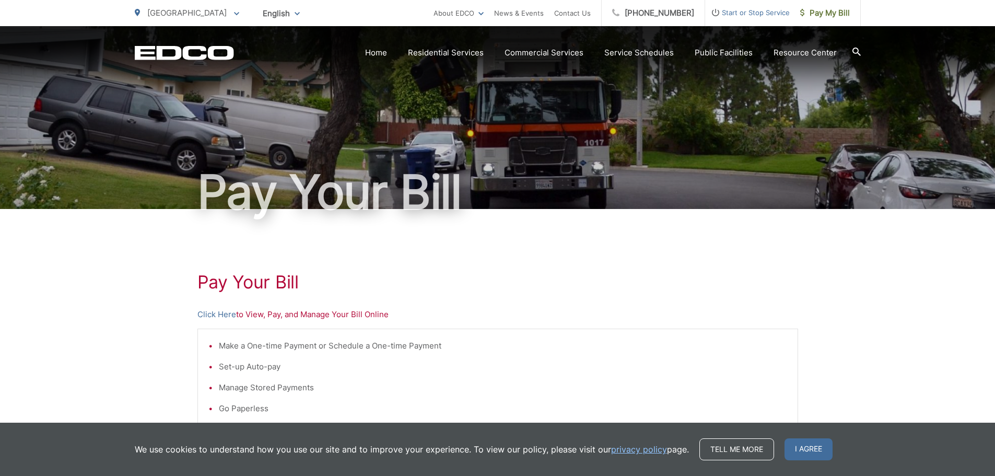  I want to click on li: Go Paperless, so click(503, 409).